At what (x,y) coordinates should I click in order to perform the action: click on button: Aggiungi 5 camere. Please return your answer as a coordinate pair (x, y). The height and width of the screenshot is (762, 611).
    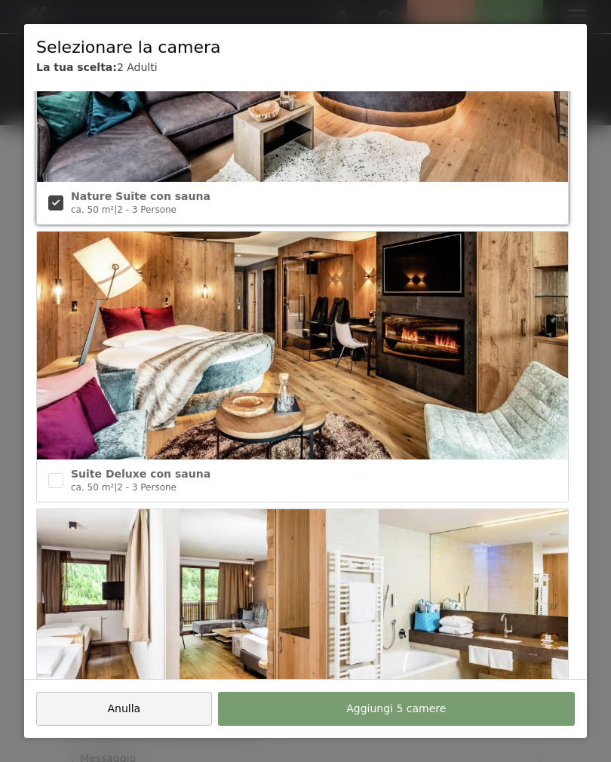
    Looking at the image, I should click on (396, 709).